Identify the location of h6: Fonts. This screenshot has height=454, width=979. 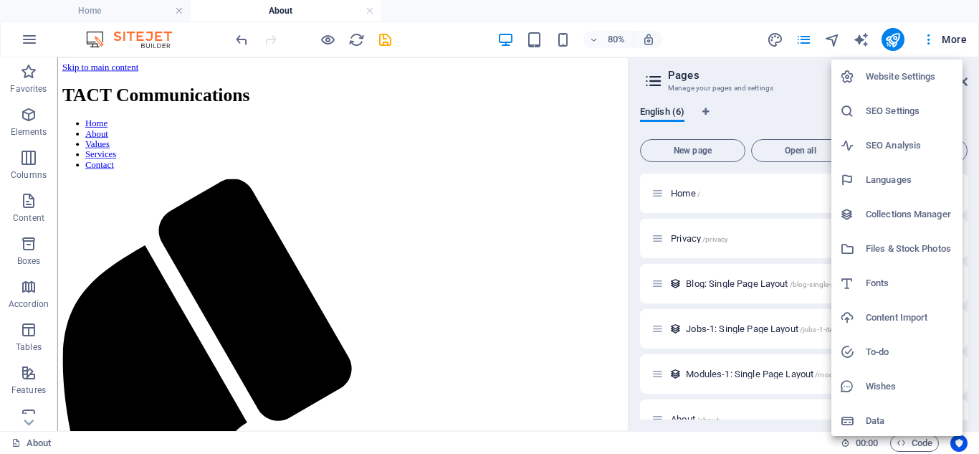
(910, 283).